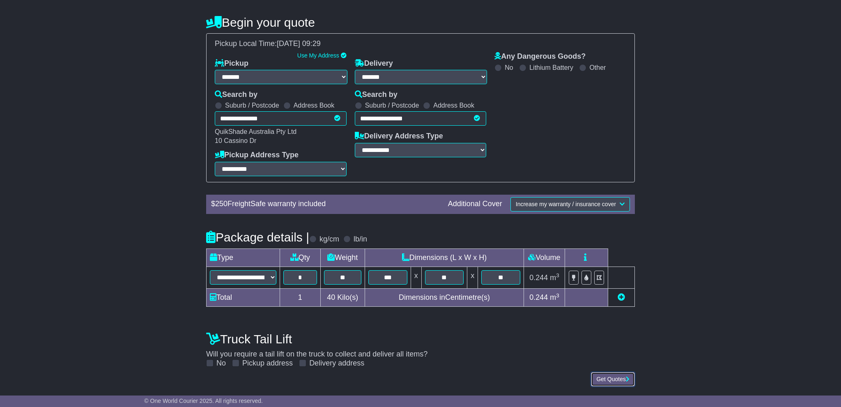  Describe the element at coordinates (444, 257) in the screenshot. I see `td: Dimensions (L x W x H)` at that location.